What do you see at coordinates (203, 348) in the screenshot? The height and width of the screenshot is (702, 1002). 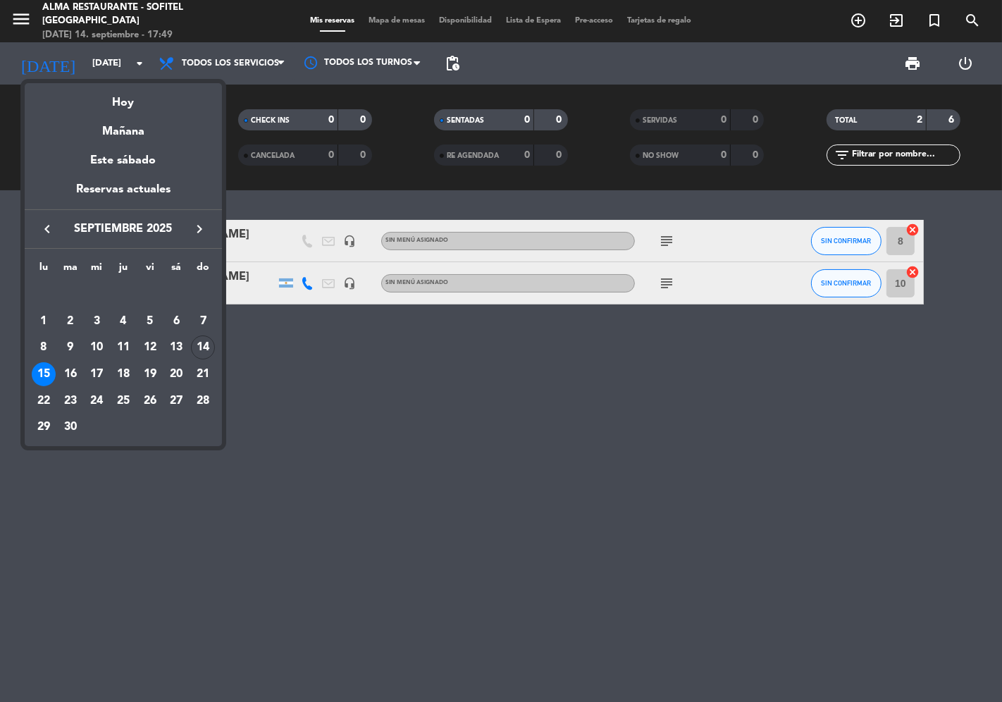 I see `td: 14 de septiembre de 2025` at bounding box center [203, 348].